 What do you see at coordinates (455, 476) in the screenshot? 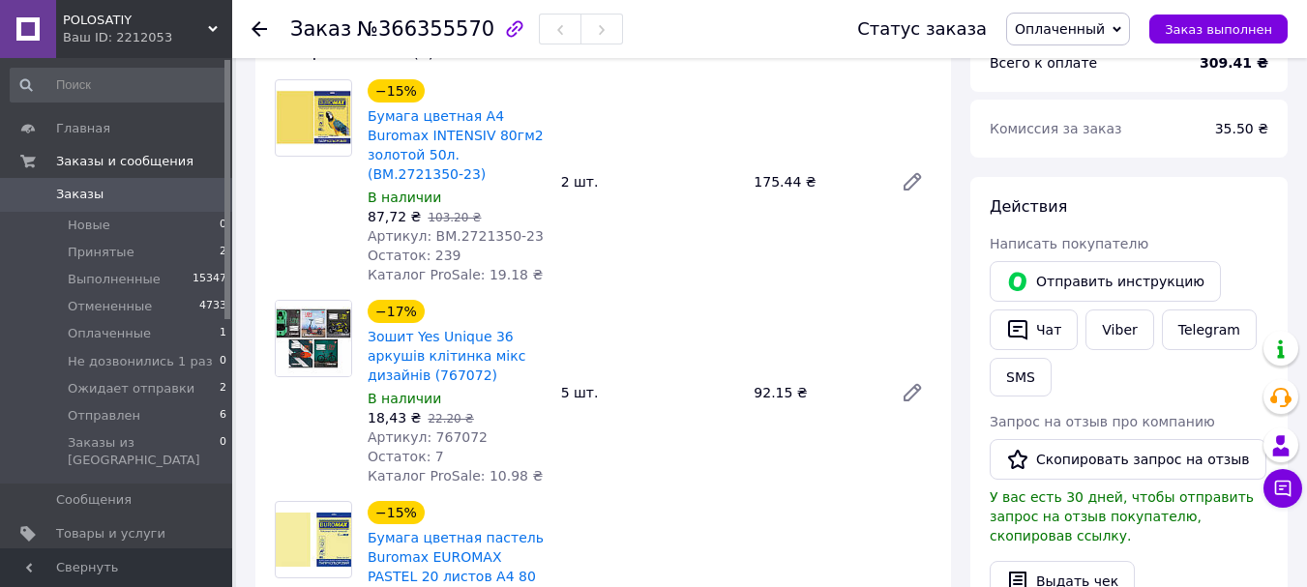
I see `span: Каталог ProSale: 10.98 ₴` at bounding box center [455, 476].